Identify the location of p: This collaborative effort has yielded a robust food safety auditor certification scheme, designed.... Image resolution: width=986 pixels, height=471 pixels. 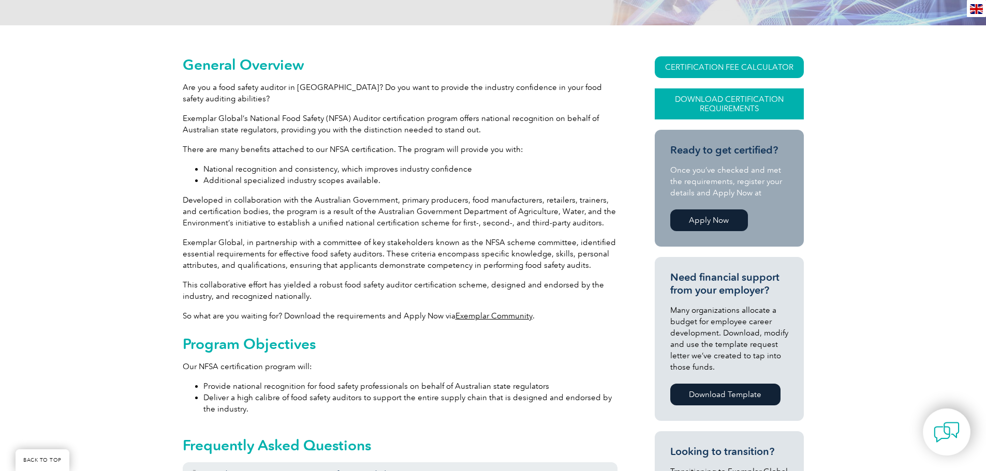
(400, 291).